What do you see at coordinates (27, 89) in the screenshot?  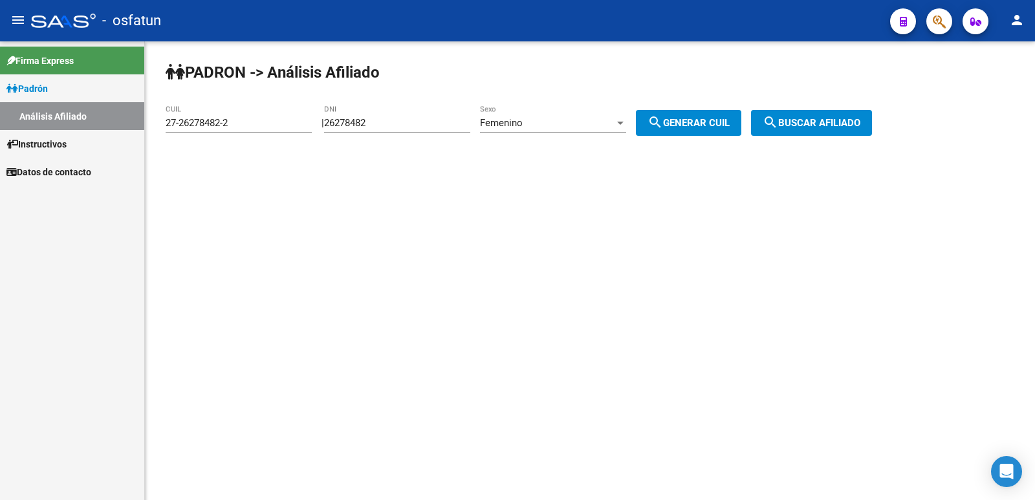 I see `span: Padrón` at bounding box center [27, 89].